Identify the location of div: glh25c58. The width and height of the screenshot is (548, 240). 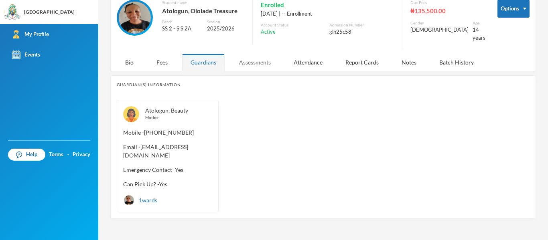
(361, 32).